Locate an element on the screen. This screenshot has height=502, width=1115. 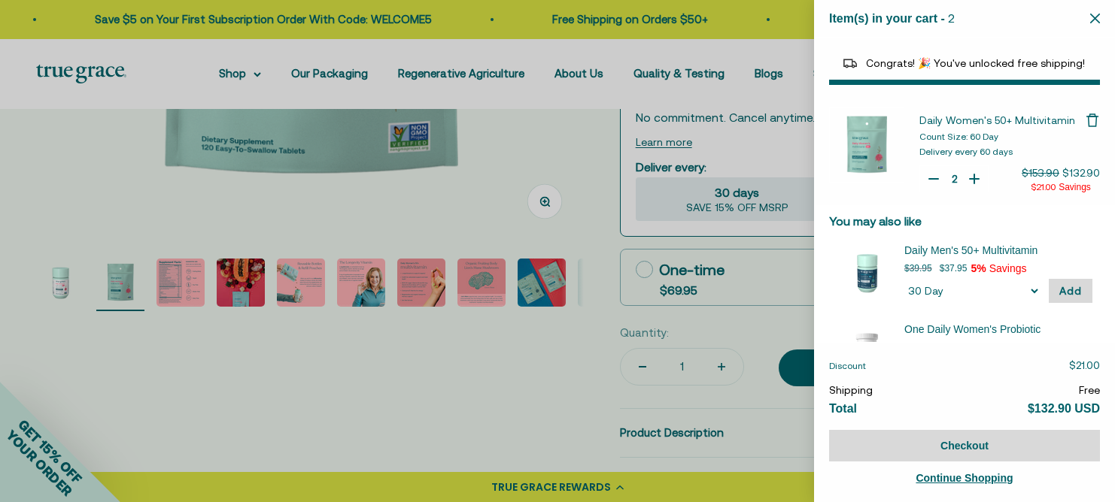
span: You may also like is located at coordinates (875, 221).